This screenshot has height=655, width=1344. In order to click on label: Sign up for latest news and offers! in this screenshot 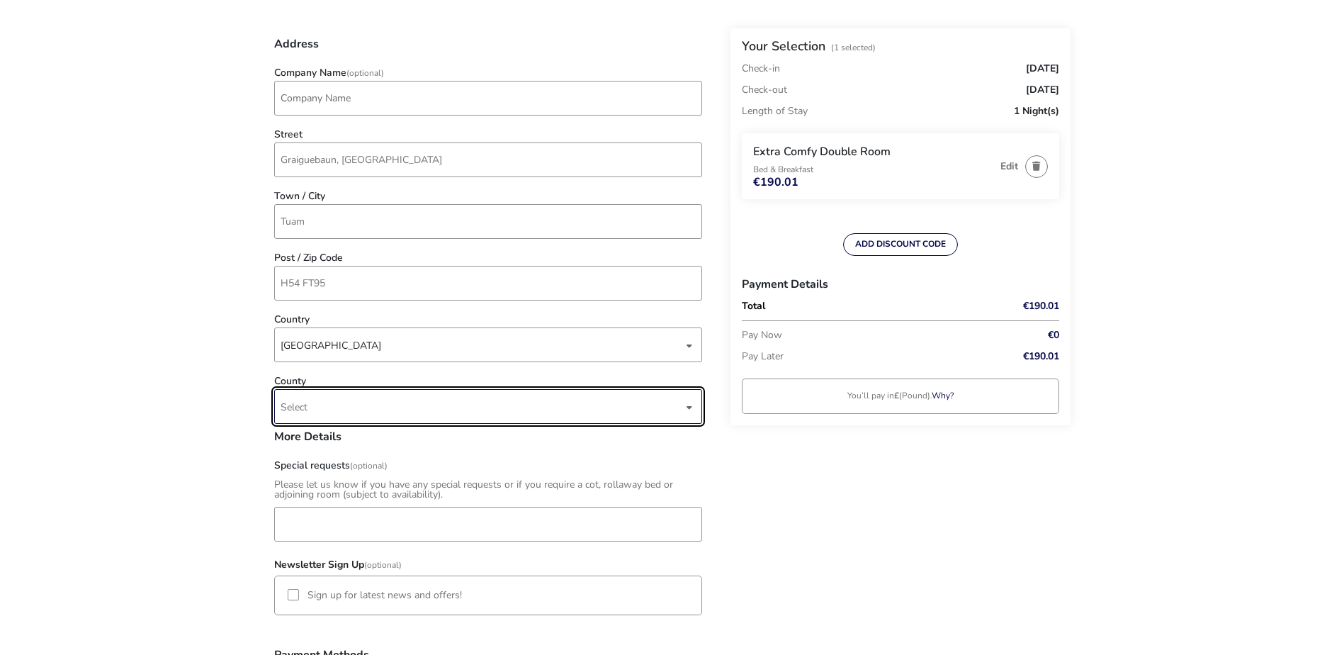, I will do `click(385, 595)`.